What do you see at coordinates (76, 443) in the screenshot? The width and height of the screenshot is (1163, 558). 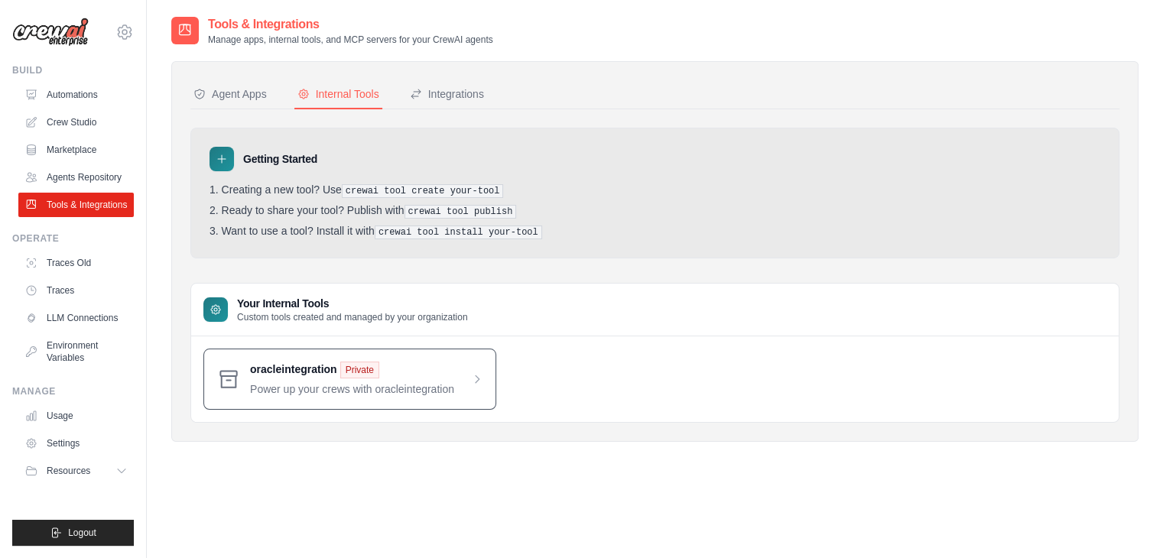 I see `a: Settings` at bounding box center [76, 443].